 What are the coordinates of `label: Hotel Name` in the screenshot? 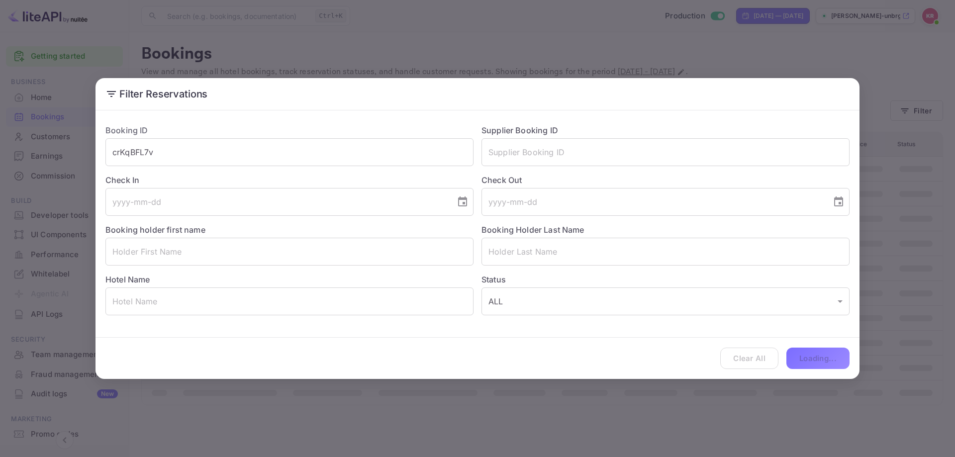 It's located at (128, 280).